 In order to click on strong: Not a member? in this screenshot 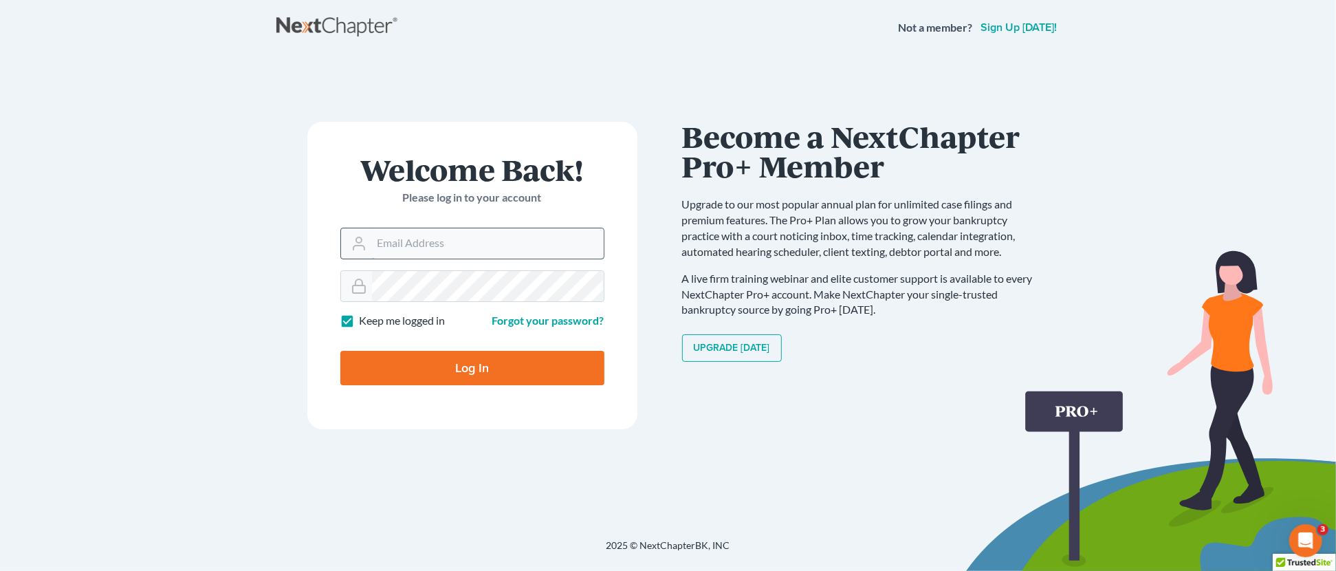, I will do `click(936, 27)`.